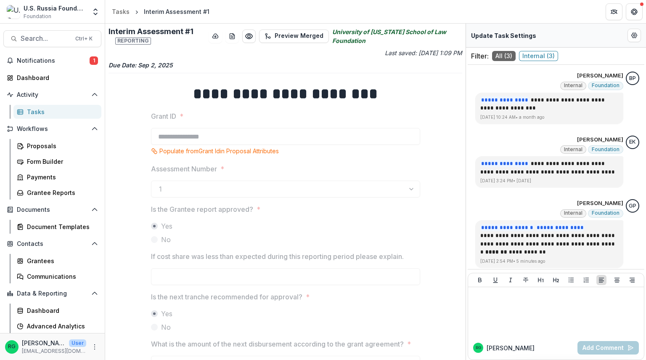 The image size is (646, 360). Describe the element at coordinates (61, 276) in the screenshot. I see `div: Communications` at that location.